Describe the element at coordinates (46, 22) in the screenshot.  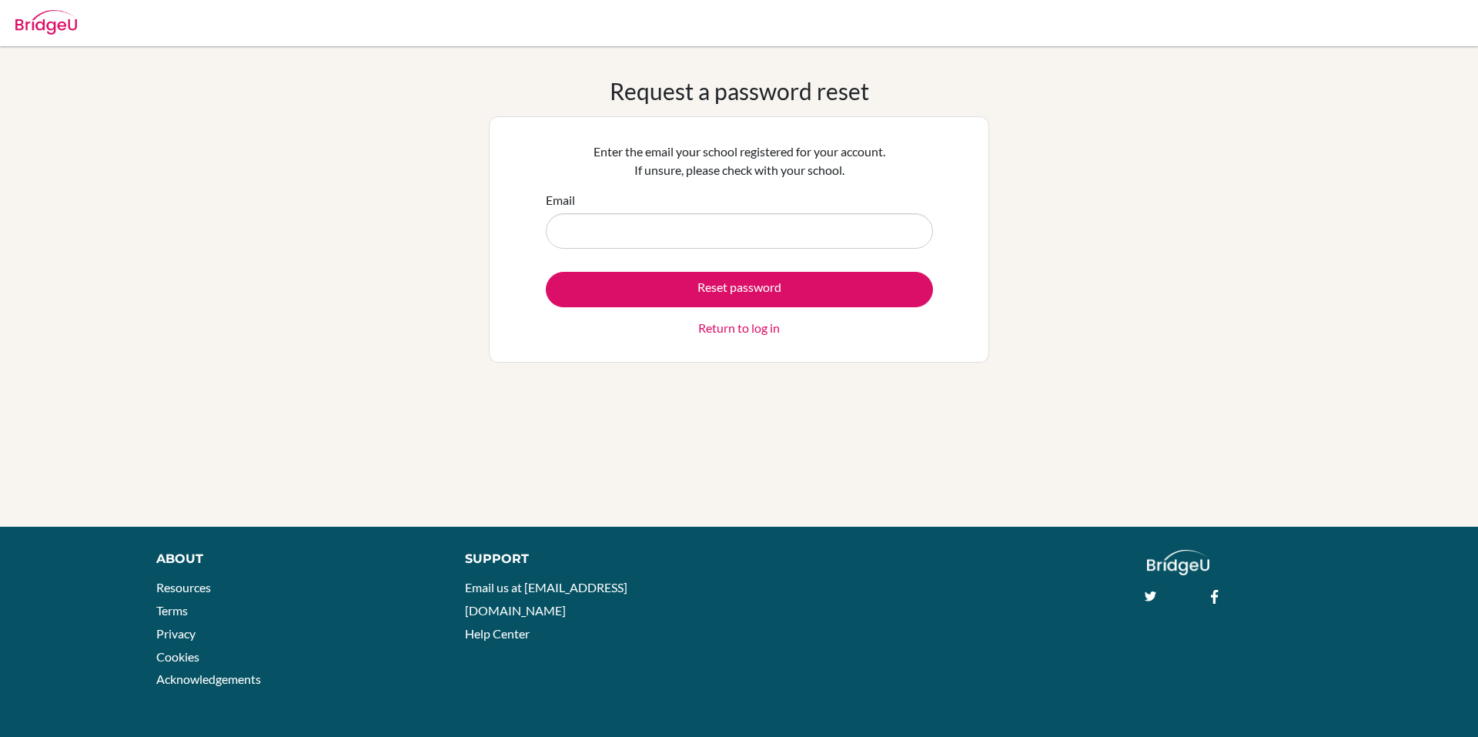
I see `img: Bridge-U` at that location.